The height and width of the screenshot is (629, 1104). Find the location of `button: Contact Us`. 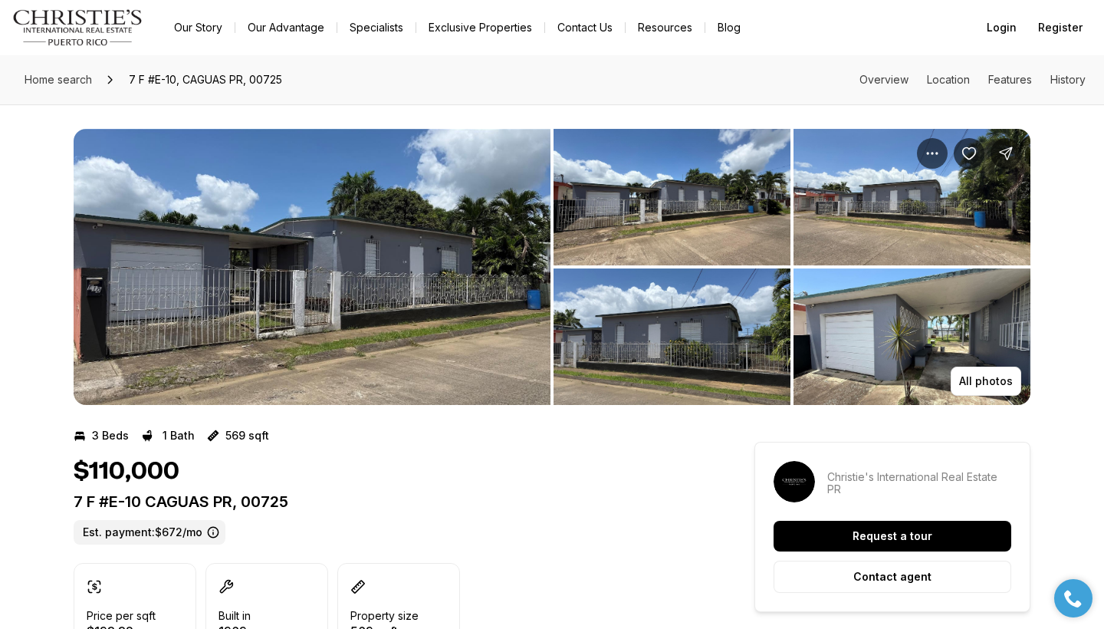

button: Contact Us is located at coordinates (585, 28).